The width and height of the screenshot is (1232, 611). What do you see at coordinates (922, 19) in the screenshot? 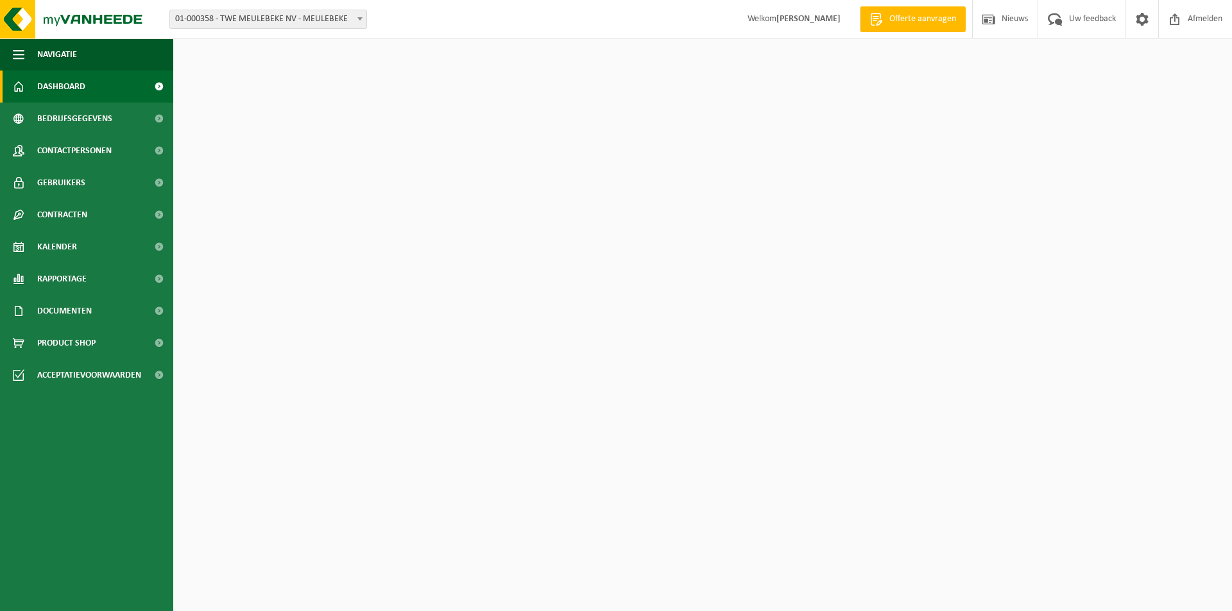
I see `span: Offerte aanvragen` at bounding box center [922, 19].